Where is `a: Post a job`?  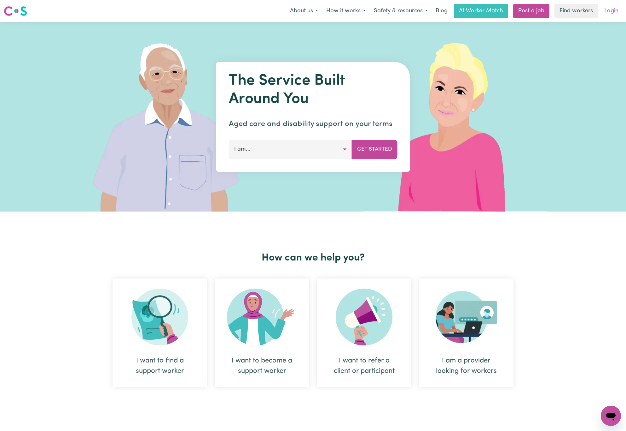
a: Post a job is located at coordinates (532, 11).